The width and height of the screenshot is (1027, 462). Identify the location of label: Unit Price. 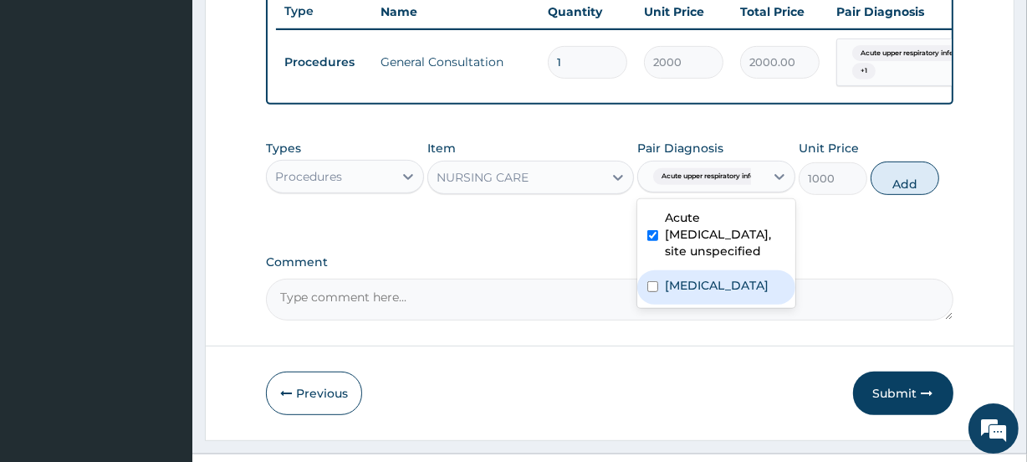
(829, 148).